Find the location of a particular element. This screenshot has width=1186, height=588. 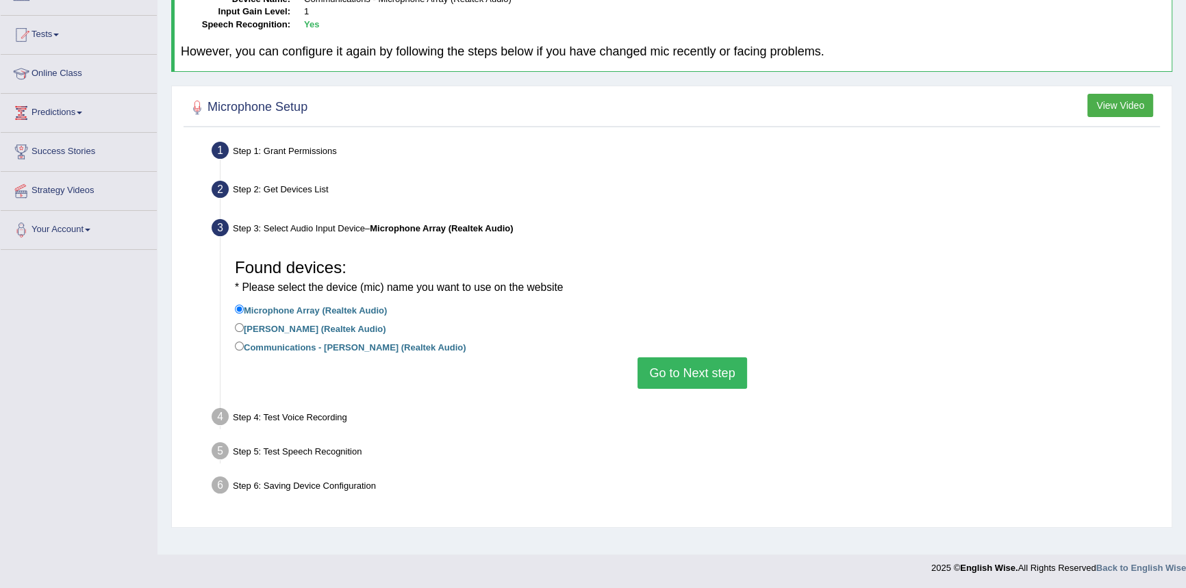

div: Step 4: Test Voice Recording is located at coordinates (686, 419).